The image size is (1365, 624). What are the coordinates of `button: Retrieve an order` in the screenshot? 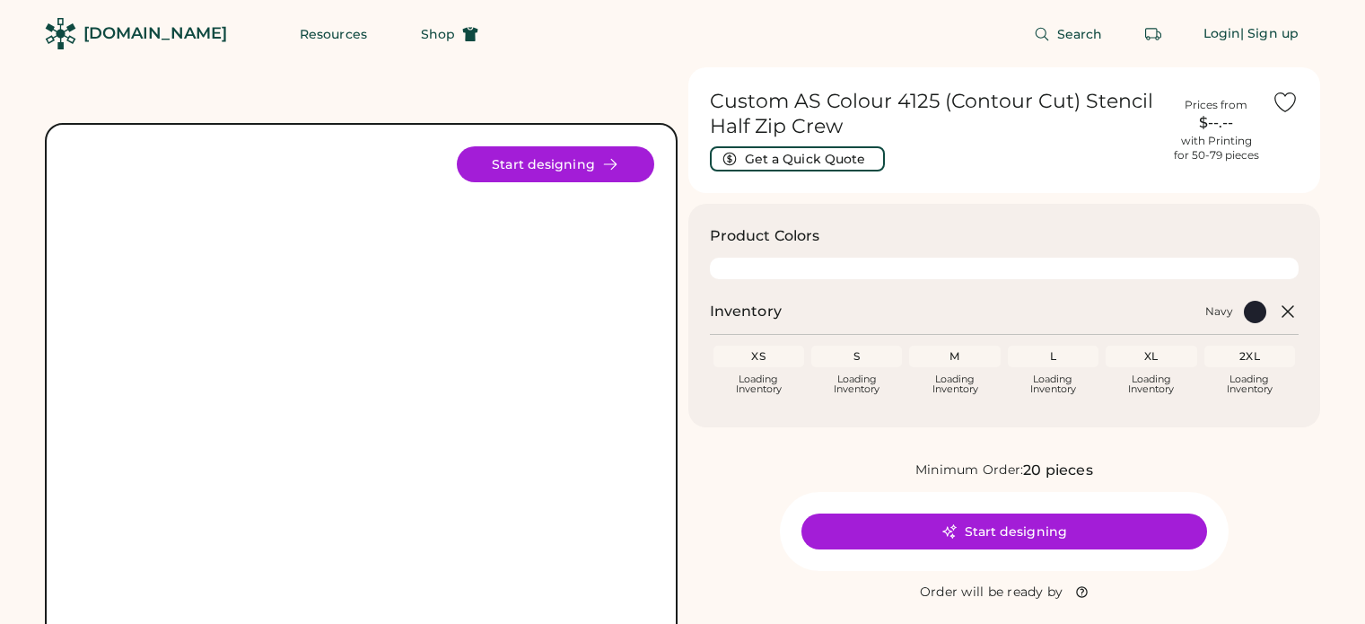 It's located at (1153, 34).